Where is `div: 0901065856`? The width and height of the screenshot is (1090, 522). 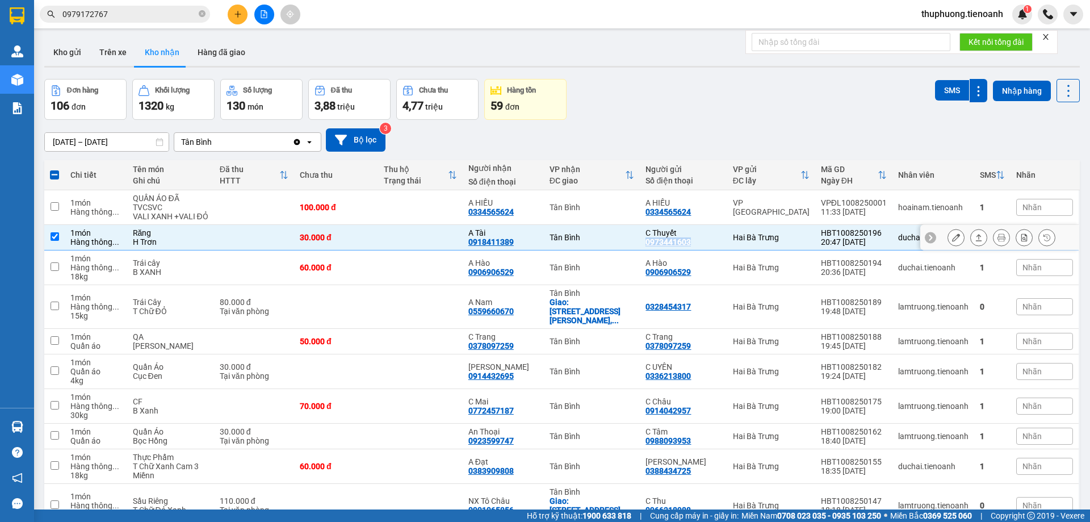
div: 0901065856 is located at coordinates (491, 510).